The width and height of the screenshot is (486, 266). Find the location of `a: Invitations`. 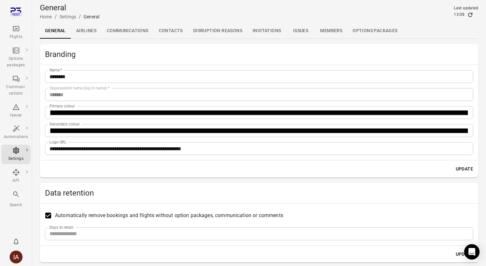

a: Invitations is located at coordinates (267, 31).